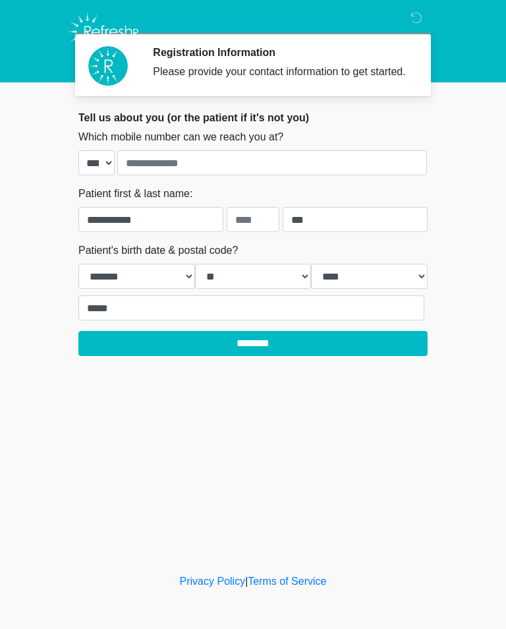 Image resolution: width=506 pixels, height=629 pixels. What do you see at coordinates (181, 137) in the screenshot?
I see `label: Which mobile number can we reach you at?` at bounding box center [181, 137].